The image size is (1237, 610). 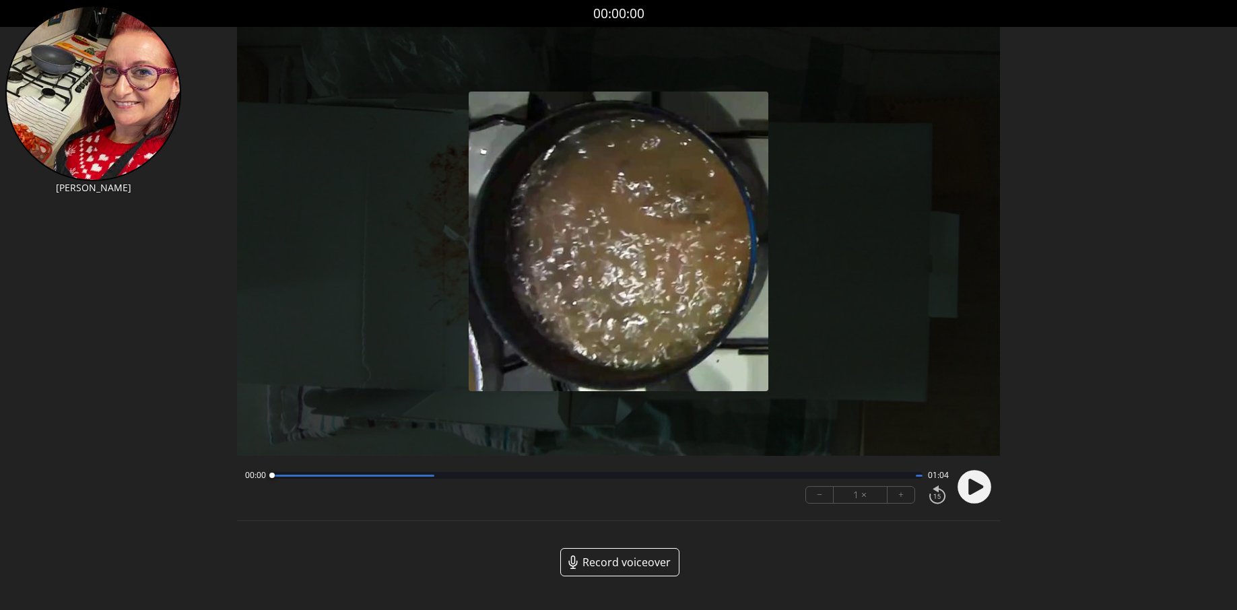 I want to click on img: AC, so click(x=93, y=93).